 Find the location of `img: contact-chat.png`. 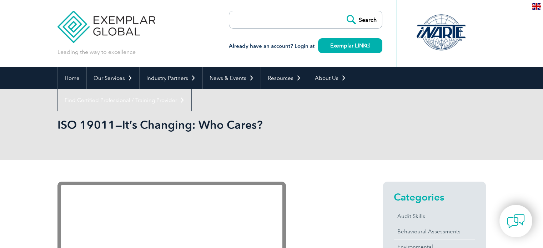

img: contact-chat.png is located at coordinates (516, 221).